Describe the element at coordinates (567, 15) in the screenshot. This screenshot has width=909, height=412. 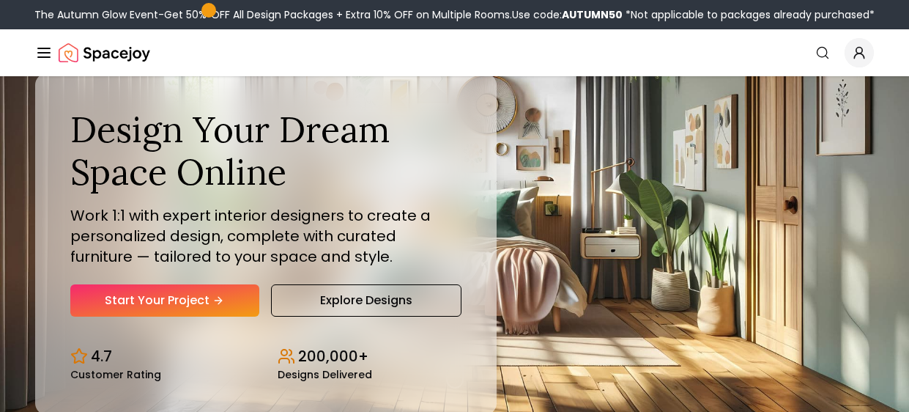
I see `span: Use code:` at that location.